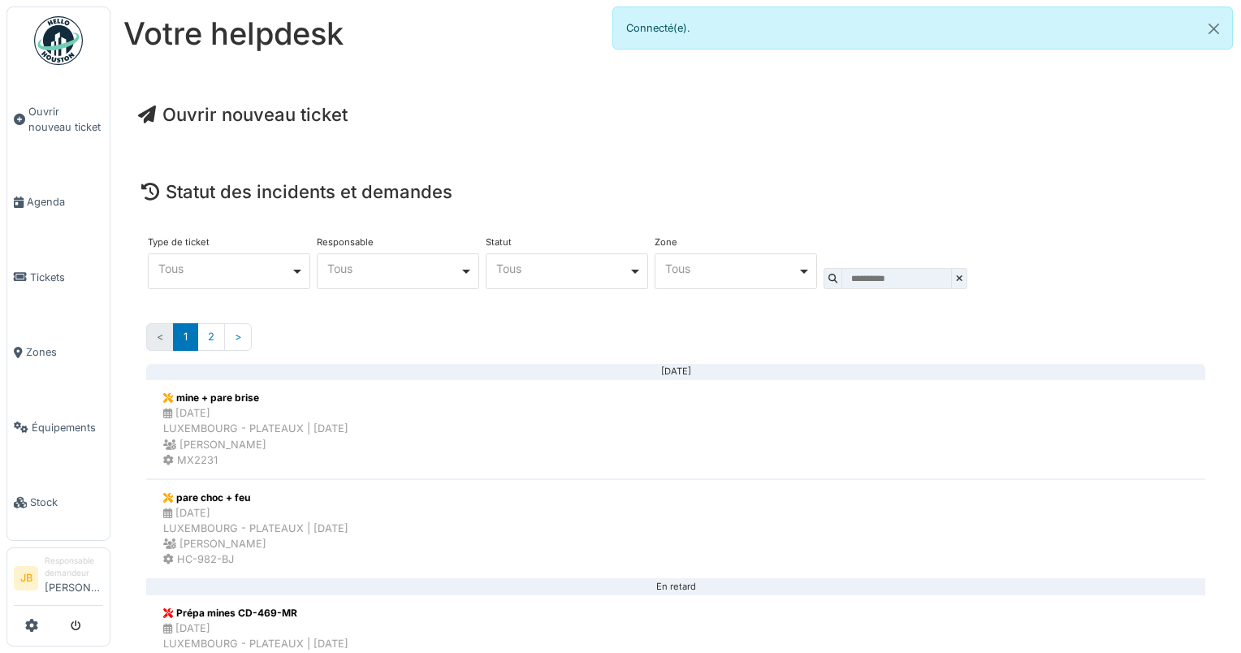 The image size is (1241, 653). Describe the element at coordinates (256, 613) in the screenshot. I see `div: Prépa mines CD-469-MR` at that location.